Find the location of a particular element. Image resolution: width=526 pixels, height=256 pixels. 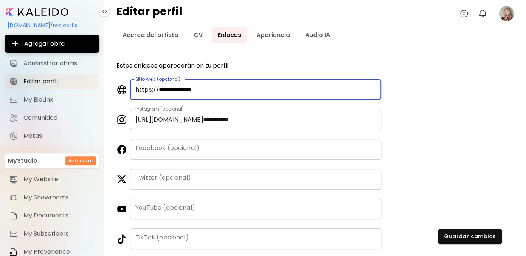

a: Comunidad iconComunidad is located at coordinates (52, 118).